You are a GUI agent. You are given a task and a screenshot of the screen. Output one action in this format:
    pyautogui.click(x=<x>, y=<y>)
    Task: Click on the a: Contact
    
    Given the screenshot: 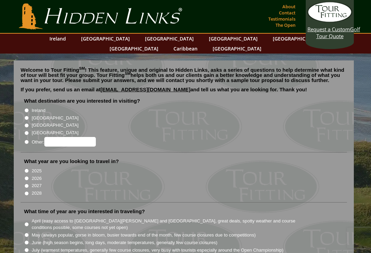 What is the action you would take?
    pyautogui.click(x=287, y=13)
    